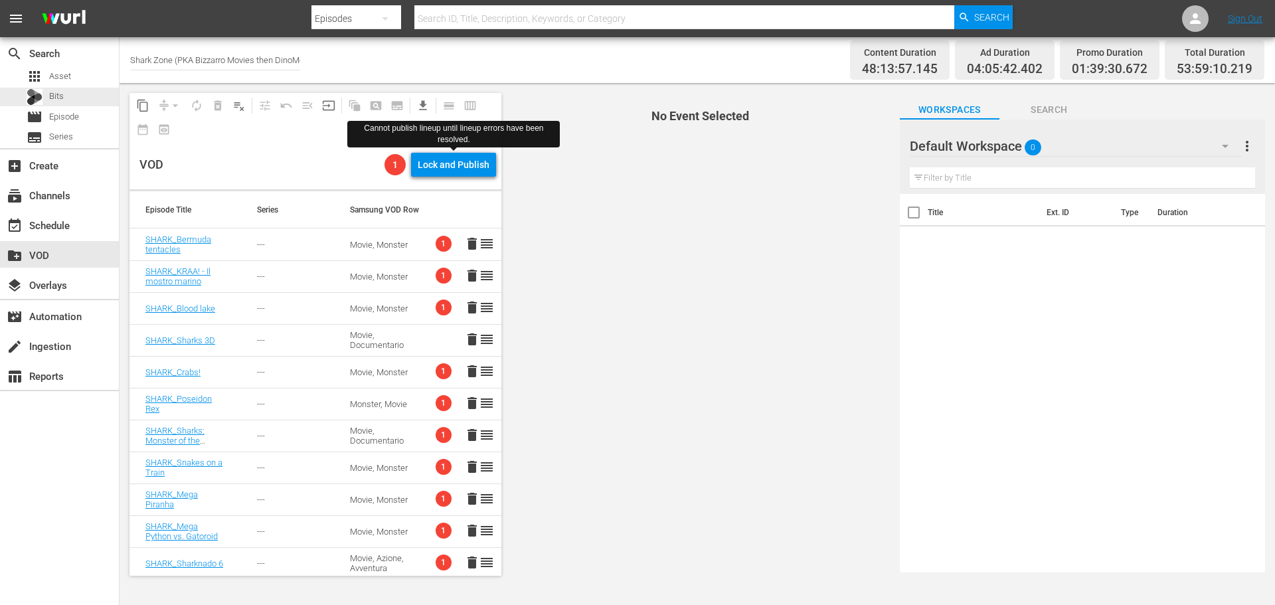 This screenshot has height=605, width=1275. What do you see at coordinates (900, 69) in the screenshot?
I see `span: 48:13:57.145` at bounding box center [900, 69].